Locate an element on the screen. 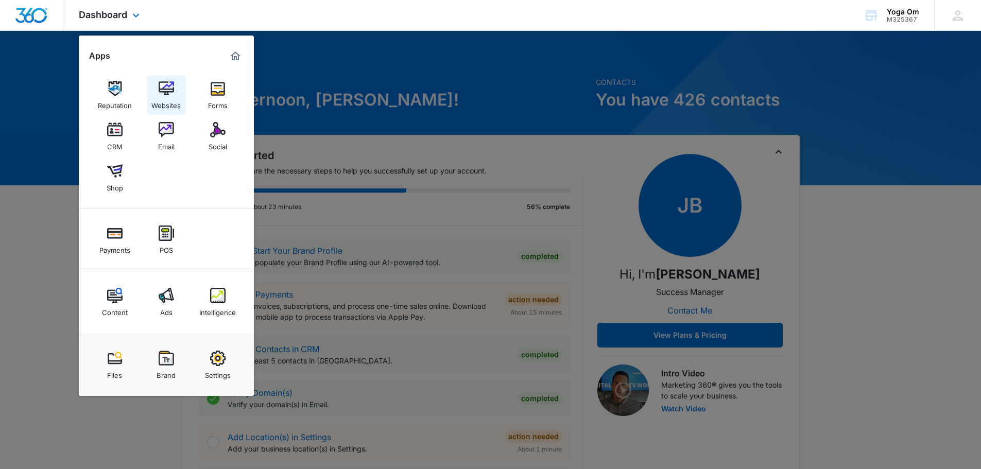 The image size is (981, 469). a: Settings is located at coordinates (218, 365).